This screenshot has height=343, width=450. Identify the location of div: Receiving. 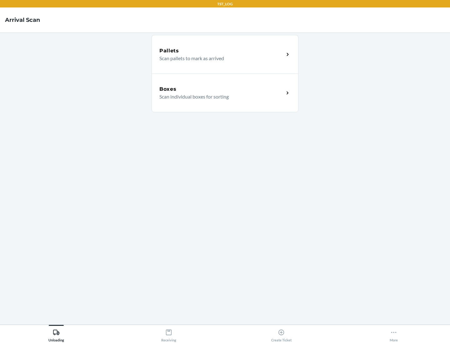
(169, 335).